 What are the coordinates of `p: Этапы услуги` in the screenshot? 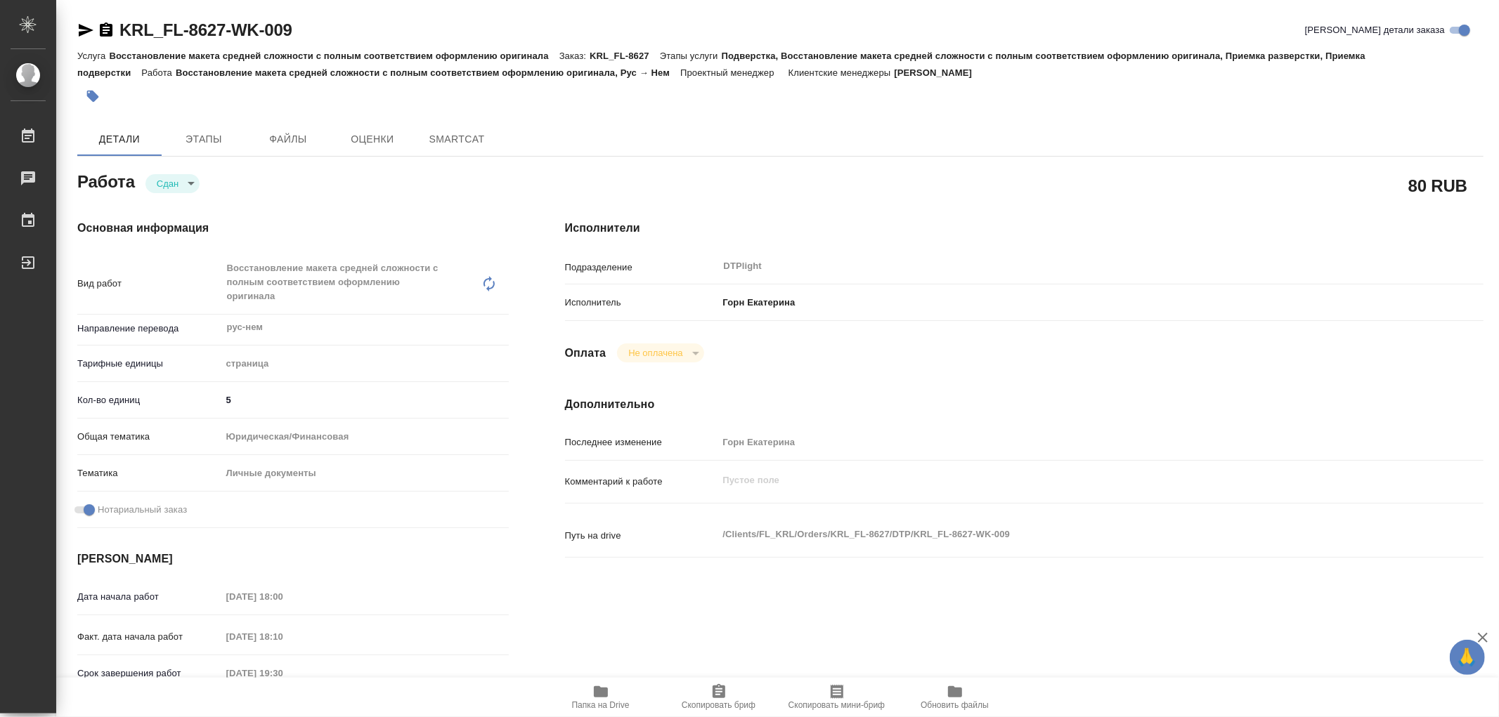 It's located at (691, 56).